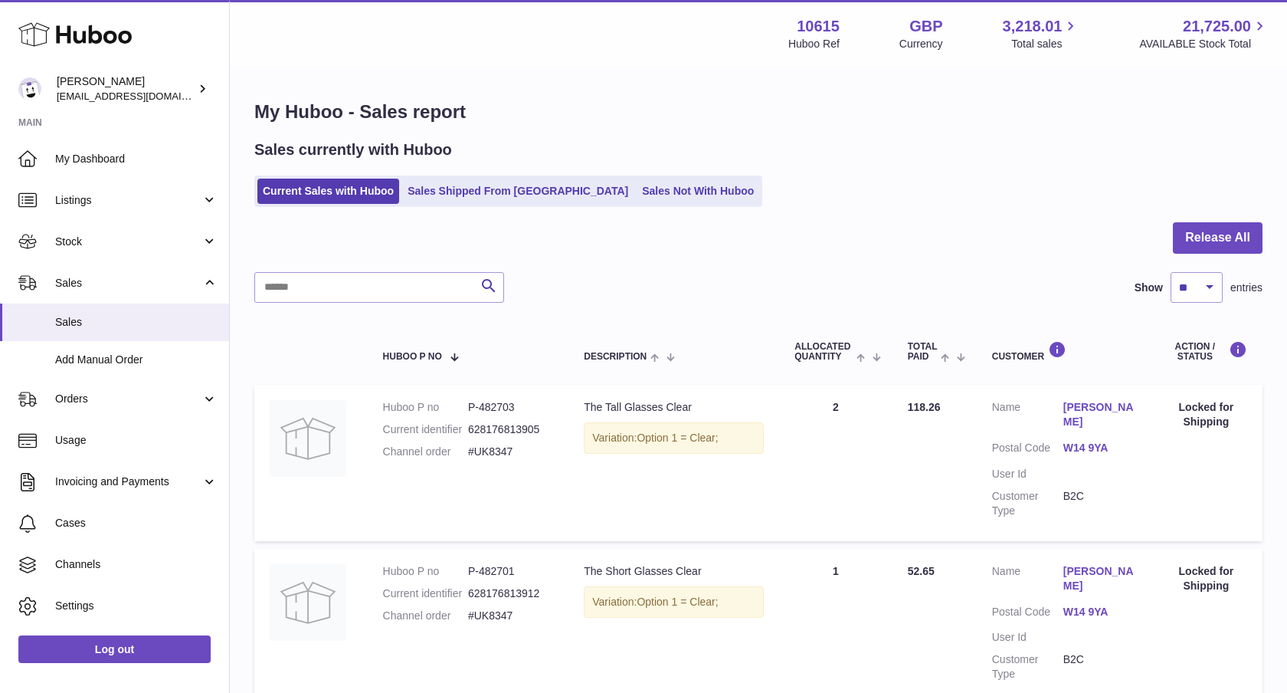  I want to click on div: The Tall Glasses Clear, so click(674, 407).